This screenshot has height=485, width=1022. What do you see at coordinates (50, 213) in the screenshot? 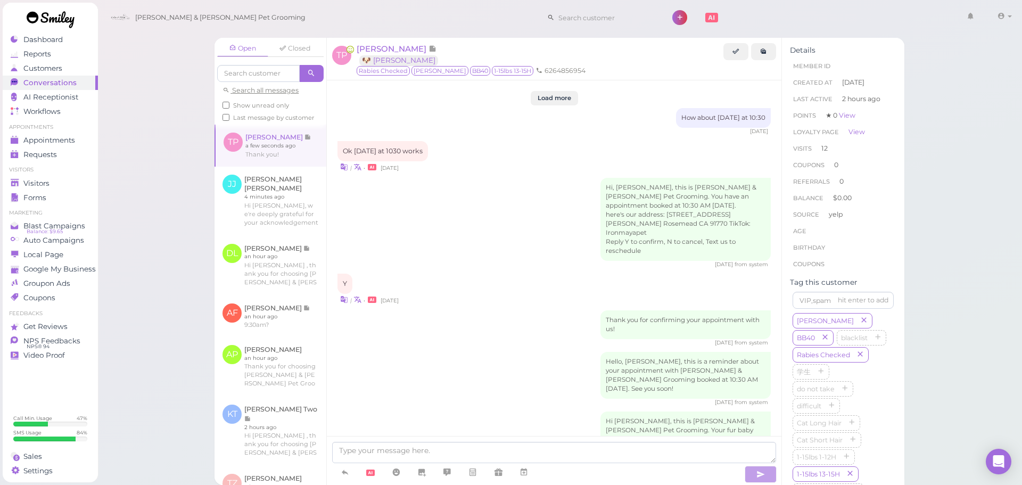
I see `li: Marketing` at bounding box center [50, 213].